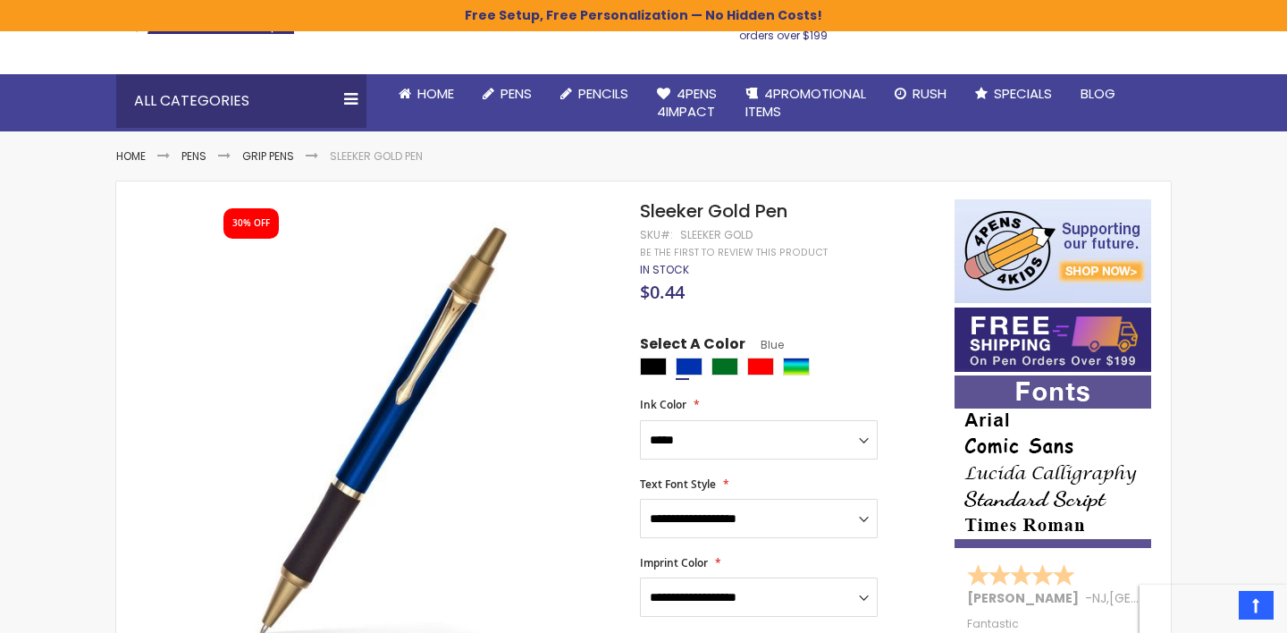  What do you see at coordinates (677, 483) in the screenshot?
I see `span: Text Font Style` at bounding box center [677, 483].